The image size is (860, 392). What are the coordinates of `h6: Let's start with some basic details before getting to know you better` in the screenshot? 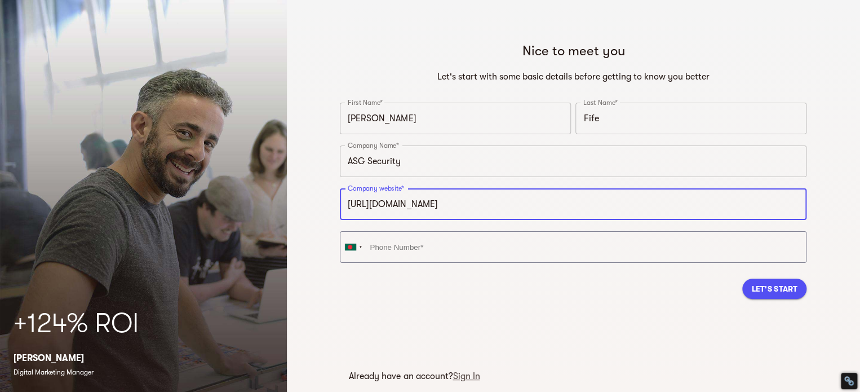 It's located at (573, 77).